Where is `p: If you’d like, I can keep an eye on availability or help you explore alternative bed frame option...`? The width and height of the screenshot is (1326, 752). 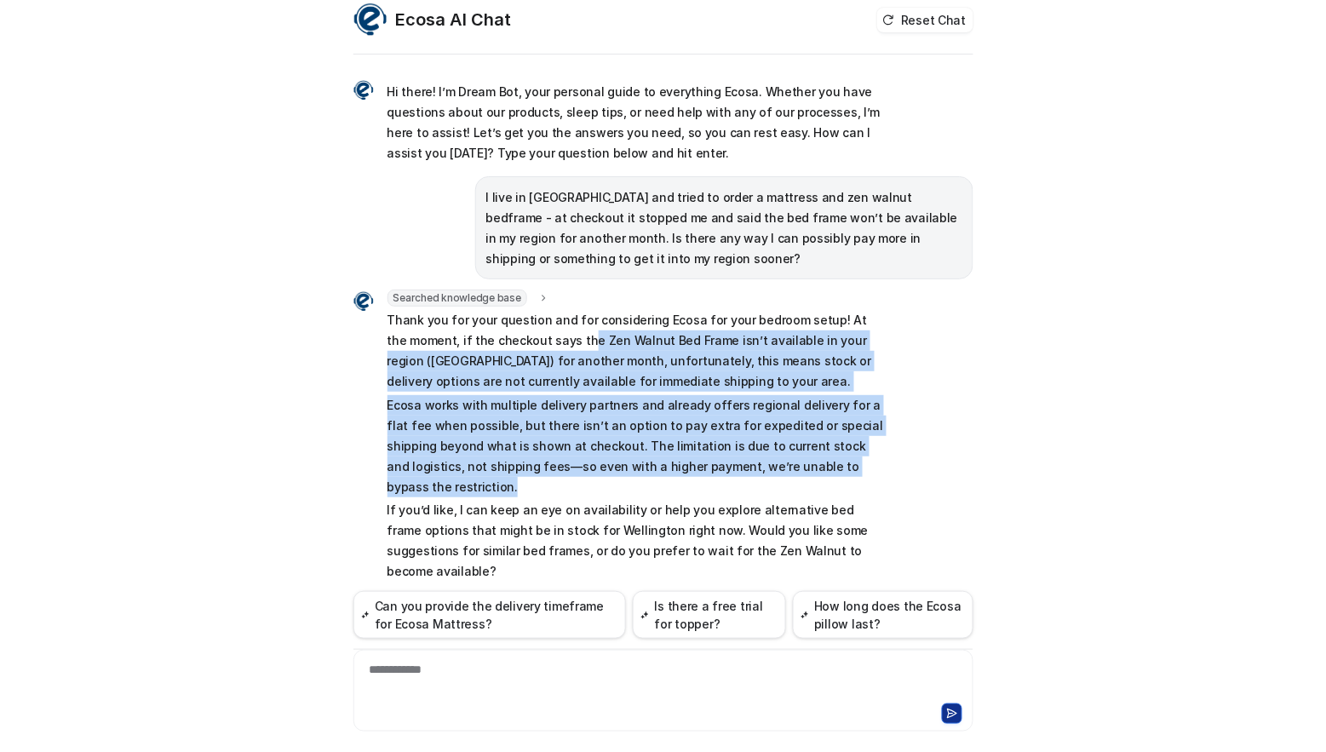
p: If you’d like, I can keep an eye on availability or help you explore alternative bed frame option... is located at coordinates (636, 541).